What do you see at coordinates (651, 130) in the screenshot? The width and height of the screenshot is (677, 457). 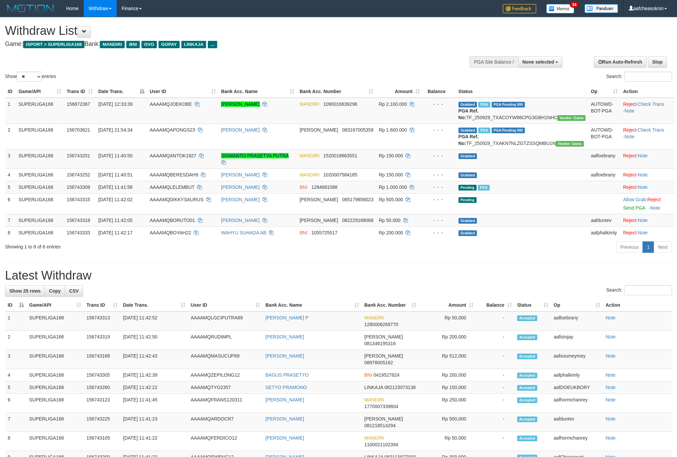 I see `a: Check Trans` at bounding box center [651, 130].